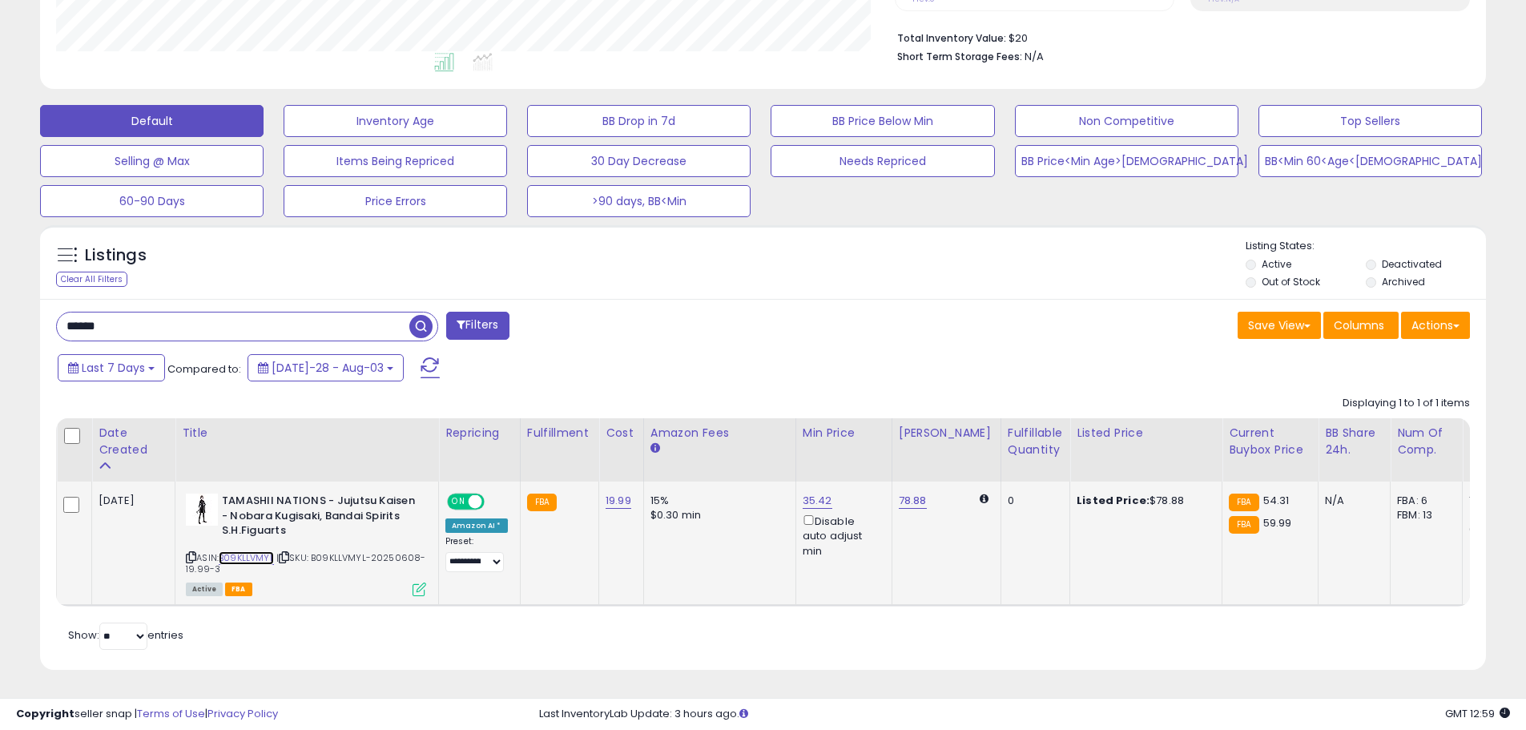 Image resolution: width=1526 pixels, height=730 pixels. Describe the element at coordinates (495, 502) in the screenshot. I see `span: OFF` at that location.